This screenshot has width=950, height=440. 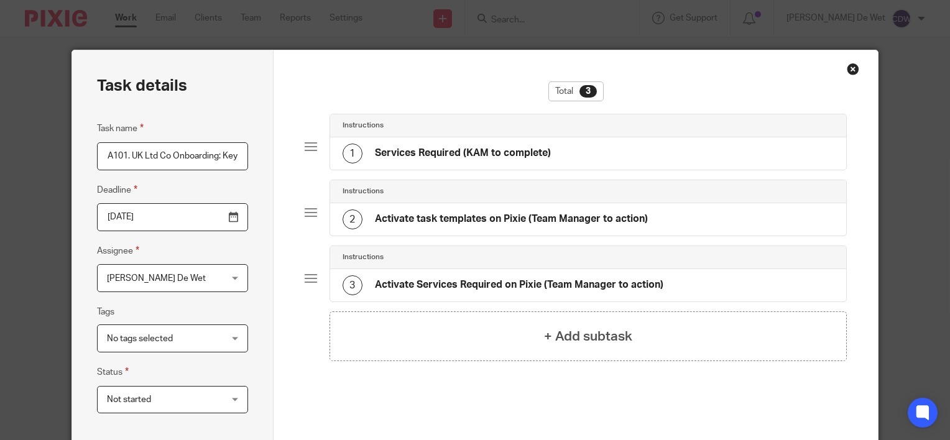 I want to click on span: No tags selected, so click(x=140, y=339).